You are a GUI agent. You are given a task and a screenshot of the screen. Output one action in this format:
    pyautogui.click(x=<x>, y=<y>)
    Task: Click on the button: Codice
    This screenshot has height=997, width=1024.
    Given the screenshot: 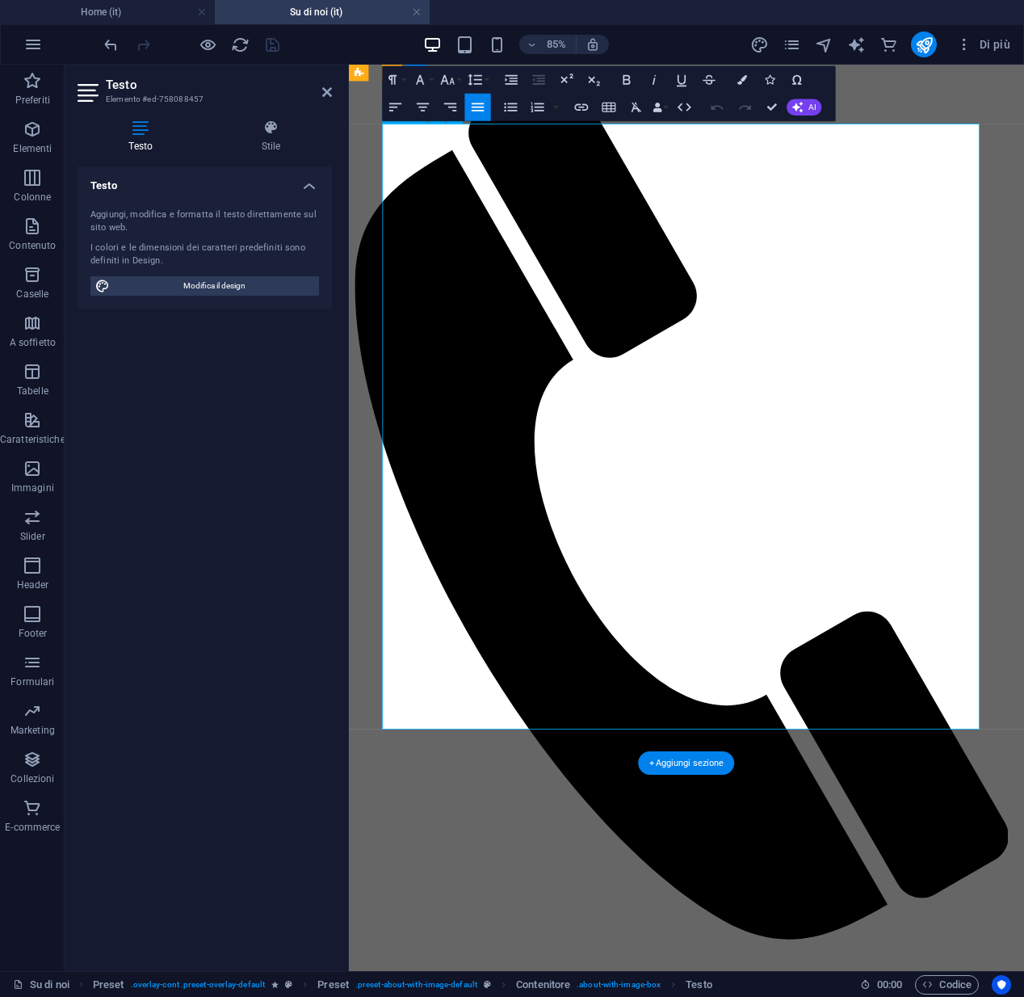 What is the action you would take?
    pyautogui.click(x=947, y=985)
    